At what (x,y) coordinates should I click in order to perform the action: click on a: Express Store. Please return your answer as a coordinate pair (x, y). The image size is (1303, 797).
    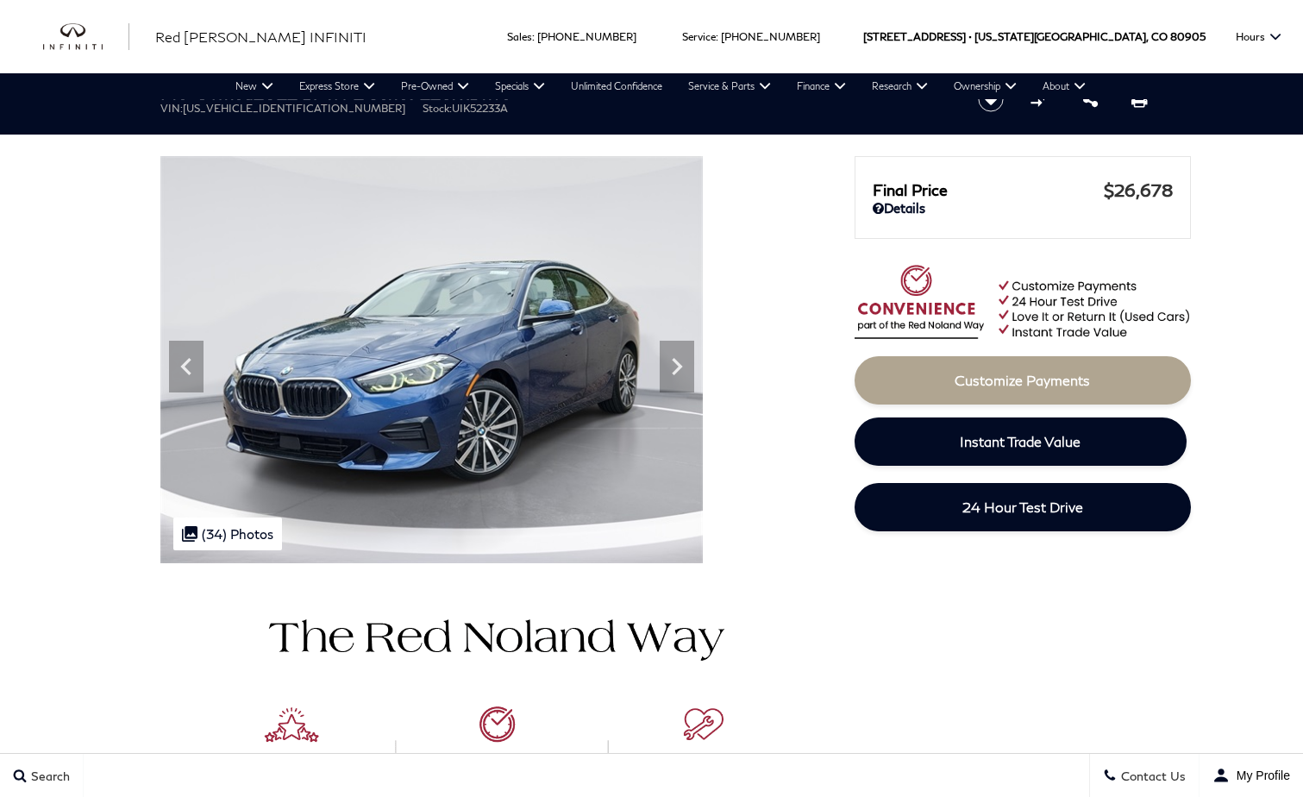
    Looking at the image, I should click on (337, 86).